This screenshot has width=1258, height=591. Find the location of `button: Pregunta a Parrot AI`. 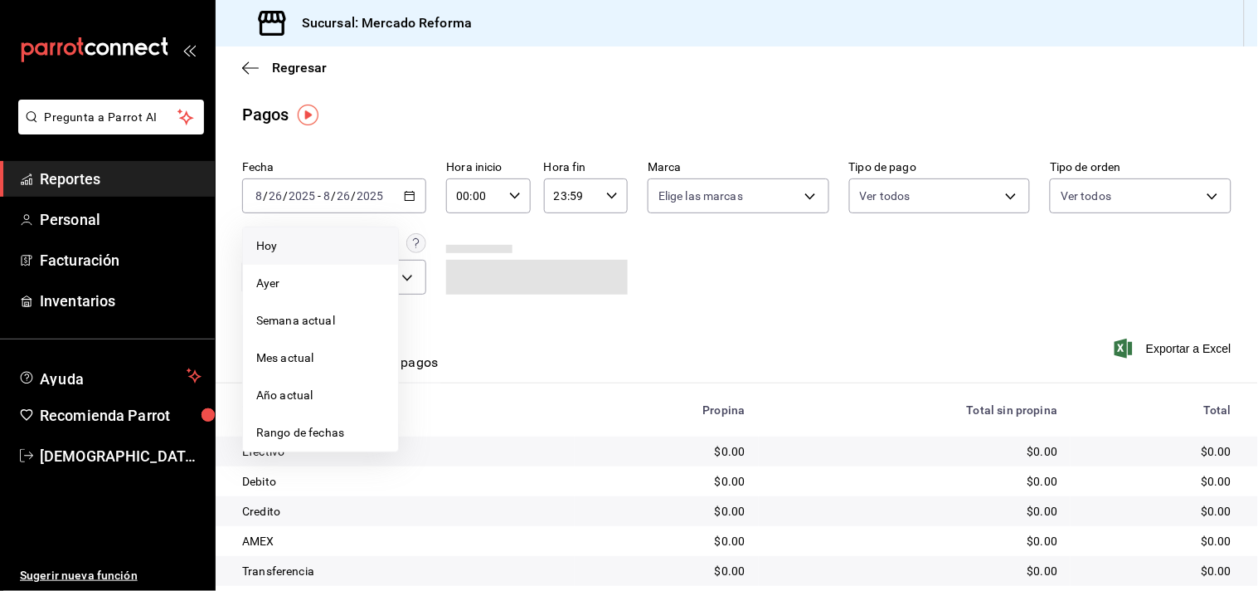

button: Pregunta a Parrot AI is located at coordinates (111, 117).